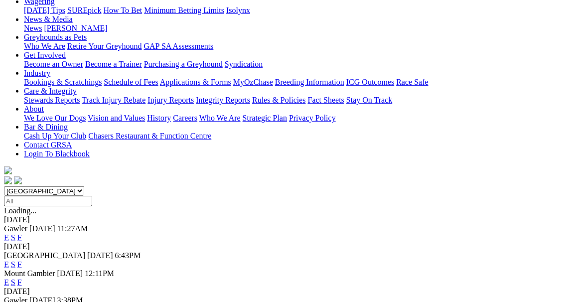 The height and width of the screenshot is (302, 569). I want to click on a: Greyhounds as Pets, so click(55, 37).